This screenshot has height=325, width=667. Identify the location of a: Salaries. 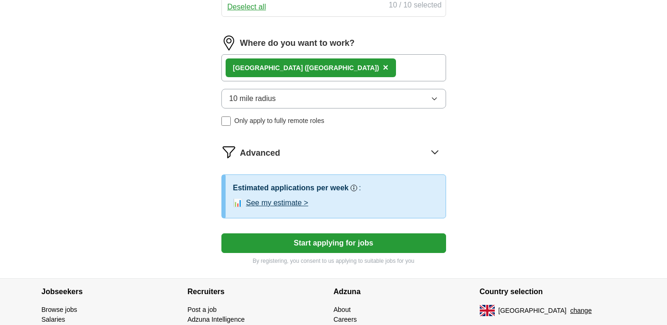
(53, 320).